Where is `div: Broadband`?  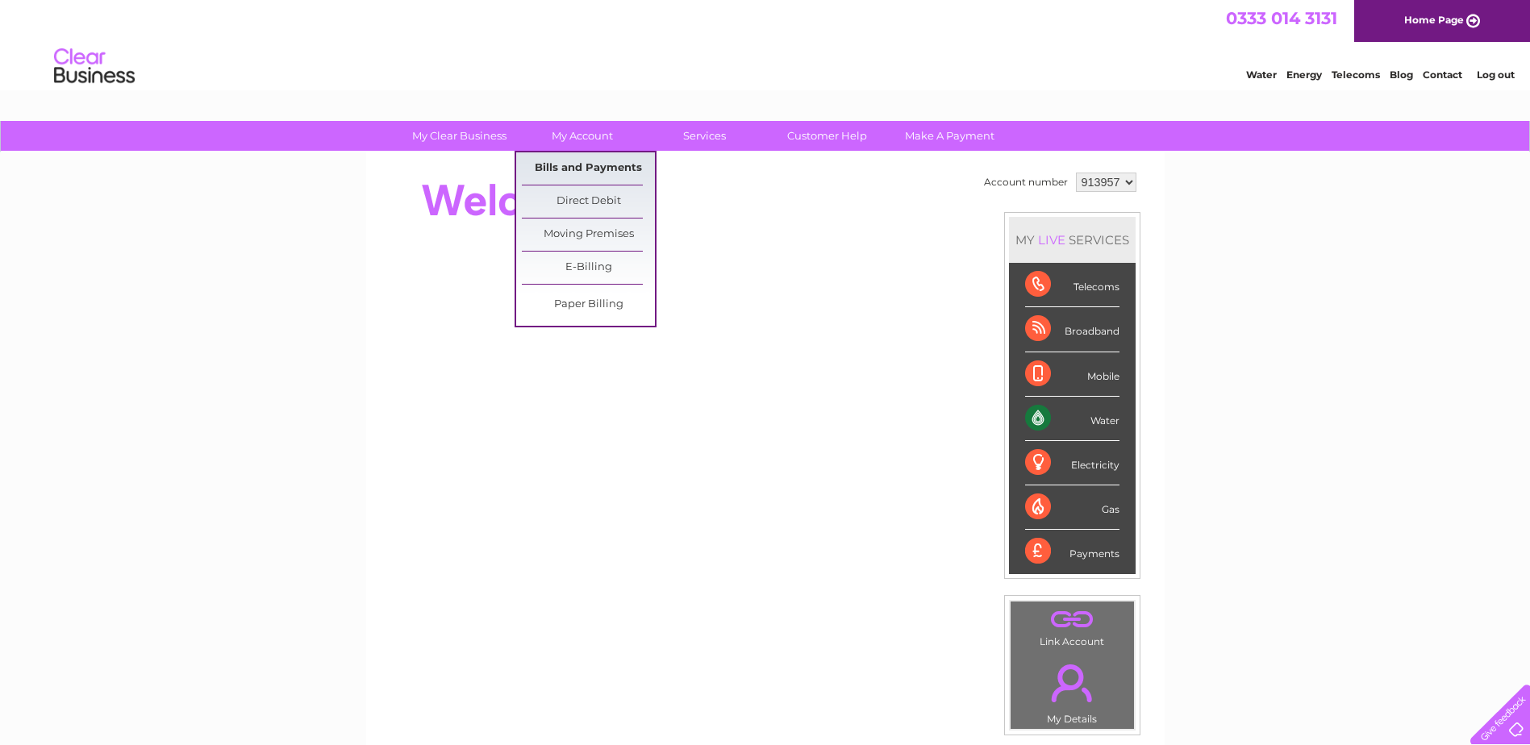 div: Broadband is located at coordinates (1072, 329).